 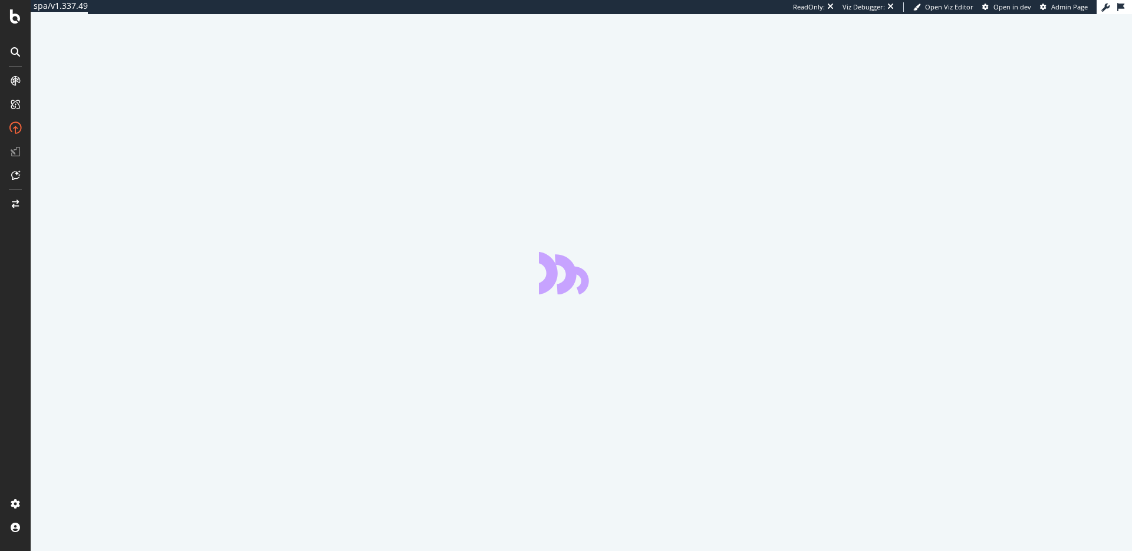 I want to click on a: Admin Page, so click(x=1063, y=7).